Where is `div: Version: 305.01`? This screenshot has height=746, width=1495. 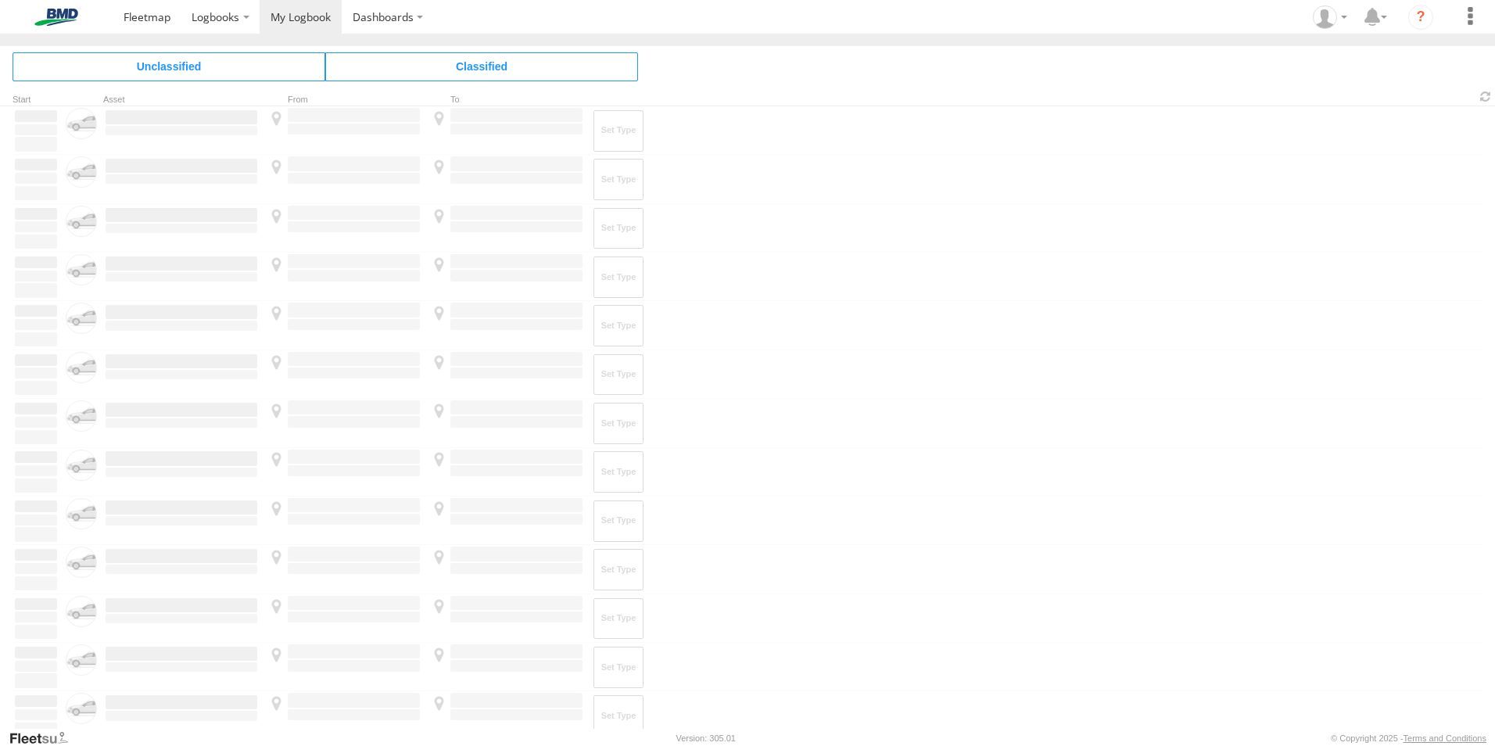 div: Version: 305.01 is located at coordinates (706, 738).